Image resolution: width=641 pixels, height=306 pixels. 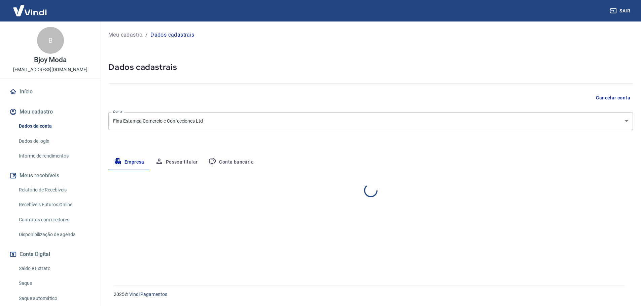 I want to click on a: Dados da conta, so click(x=54, y=126).